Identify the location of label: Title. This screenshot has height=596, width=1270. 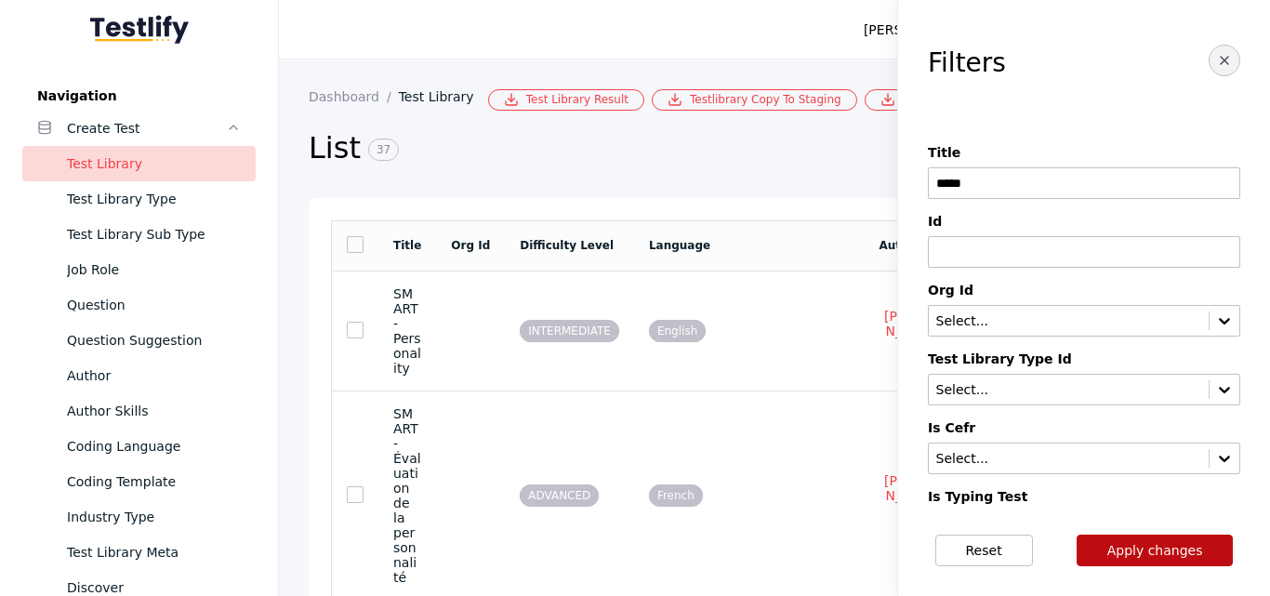
(1084, 152).